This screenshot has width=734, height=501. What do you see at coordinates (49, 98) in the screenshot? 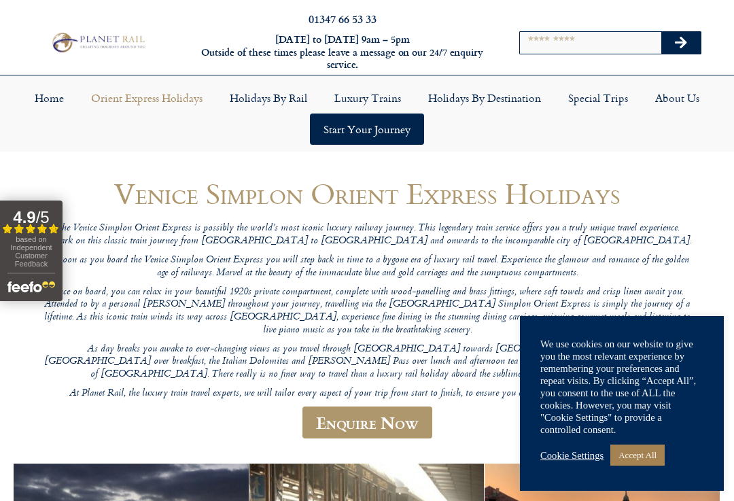
I see `a: Home` at bounding box center [49, 98].